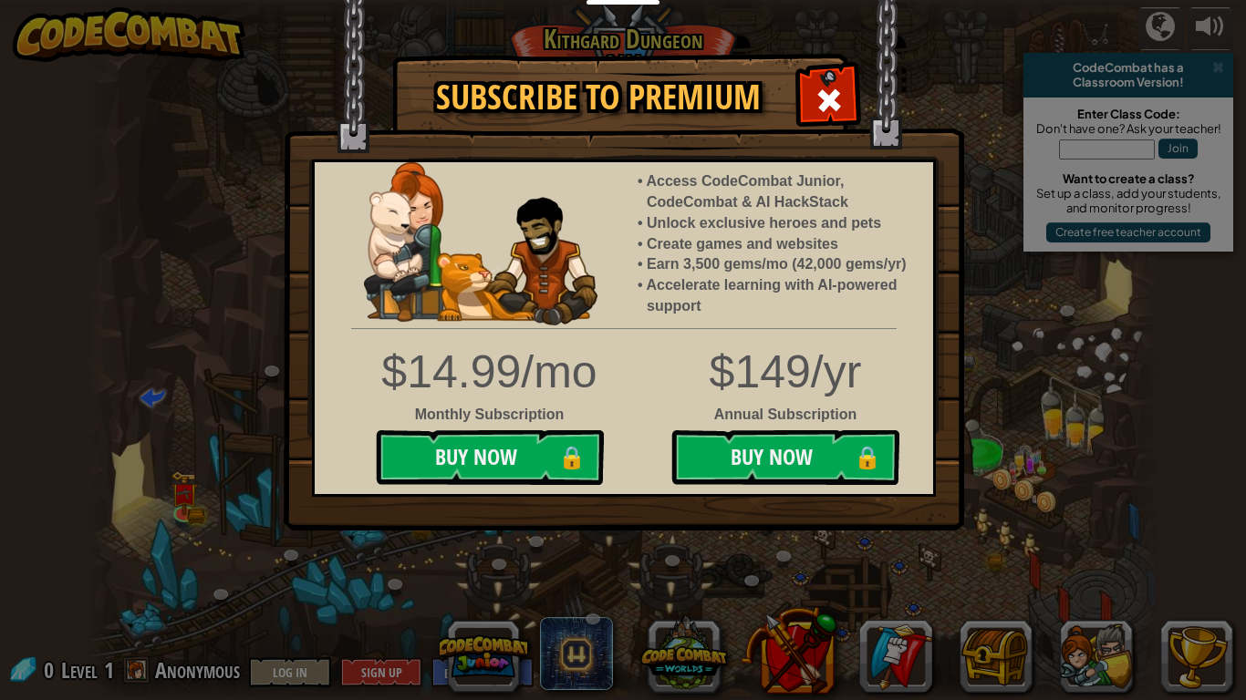 The height and width of the screenshot is (700, 1246). What do you see at coordinates (489, 415) in the screenshot?
I see `div: Monthly Subscription` at bounding box center [489, 415].